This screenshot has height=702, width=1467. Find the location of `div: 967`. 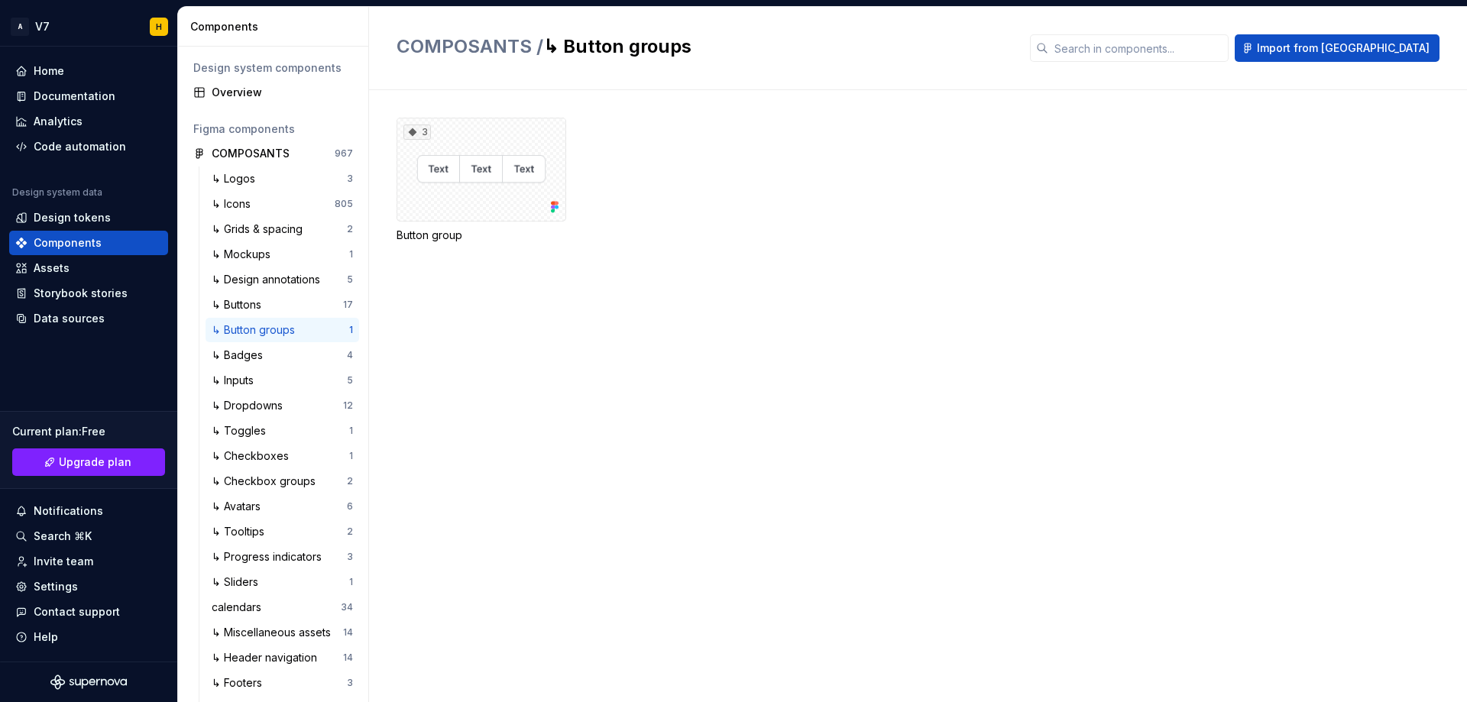

div: 967 is located at coordinates (344, 154).